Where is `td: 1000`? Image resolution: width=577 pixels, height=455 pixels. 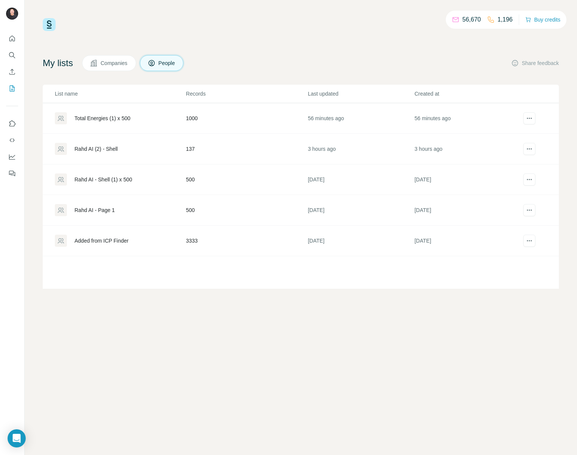
td: 1000 is located at coordinates (246, 118).